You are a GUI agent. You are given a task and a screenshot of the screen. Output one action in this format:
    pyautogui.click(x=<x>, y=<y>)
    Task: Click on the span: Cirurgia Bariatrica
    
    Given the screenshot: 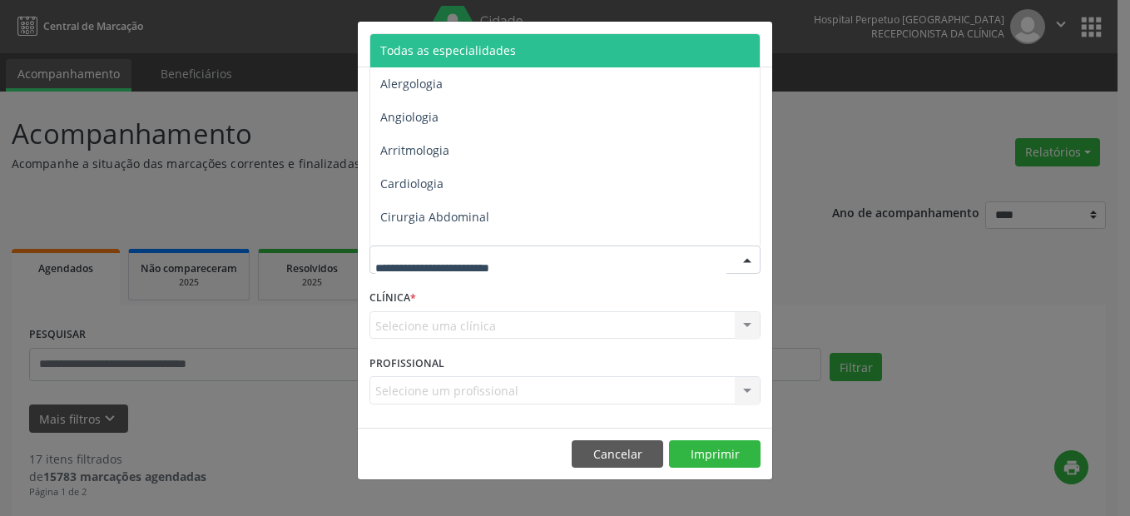 What is the action you would take?
    pyautogui.click(x=431, y=250)
    